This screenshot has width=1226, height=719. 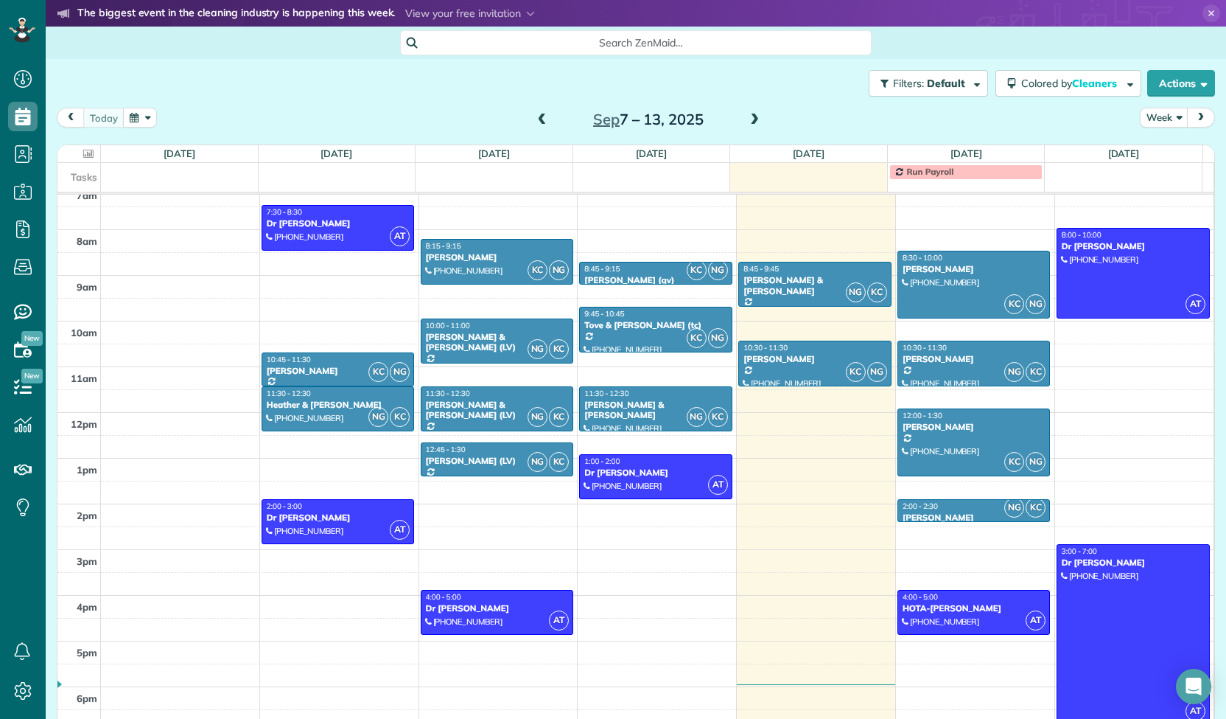 What do you see at coordinates (84, 424) in the screenshot?
I see `span: 12pm` at bounding box center [84, 424].